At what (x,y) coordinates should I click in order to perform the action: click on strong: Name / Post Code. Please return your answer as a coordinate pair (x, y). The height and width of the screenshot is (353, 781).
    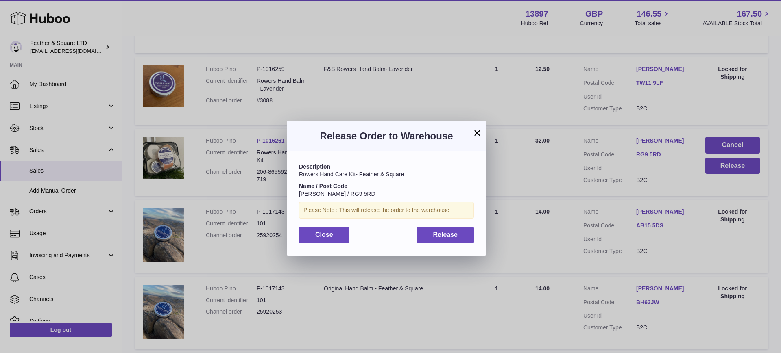
    Looking at the image, I should click on (323, 186).